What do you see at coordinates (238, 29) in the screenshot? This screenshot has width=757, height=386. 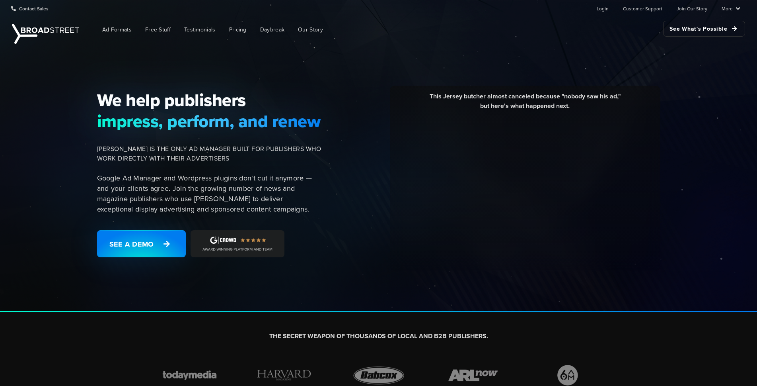 I see `a: Pricing` at bounding box center [238, 29].